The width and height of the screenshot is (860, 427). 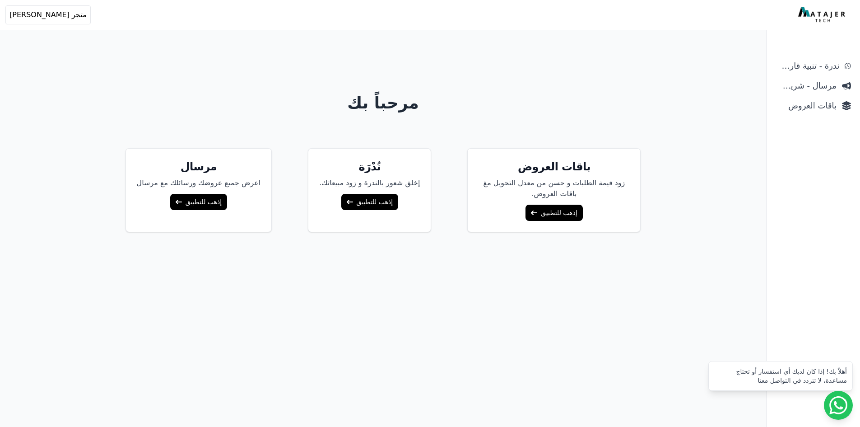 What do you see at coordinates (383, 103) in the screenshot?
I see `h1: مرحباً بك` at bounding box center [383, 103].